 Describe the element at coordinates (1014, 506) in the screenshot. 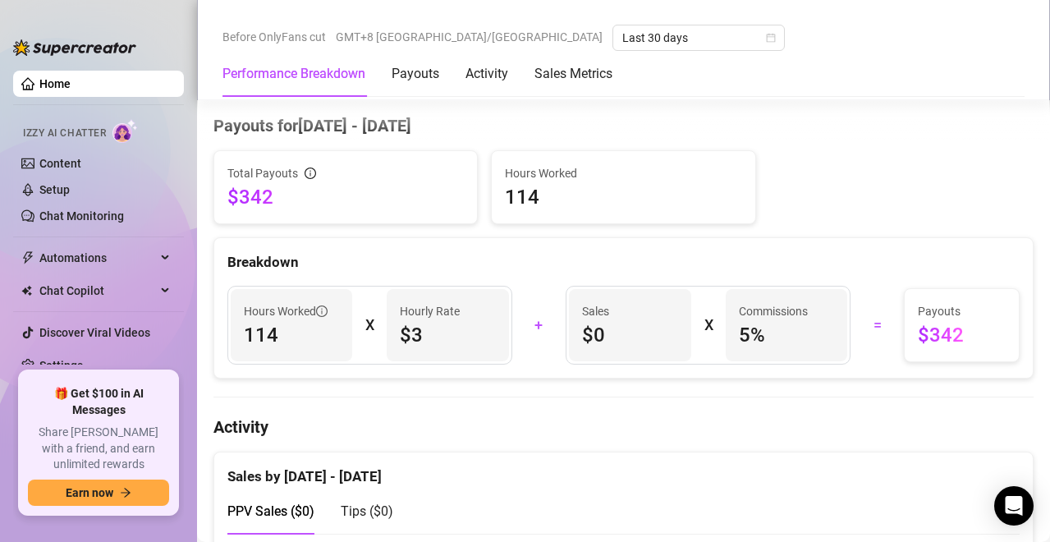

I see `div: Open Intercom Messenger` at that location.